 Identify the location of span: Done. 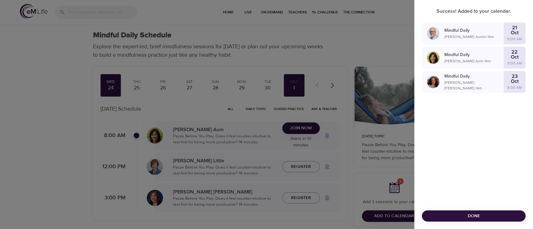
(473, 216).